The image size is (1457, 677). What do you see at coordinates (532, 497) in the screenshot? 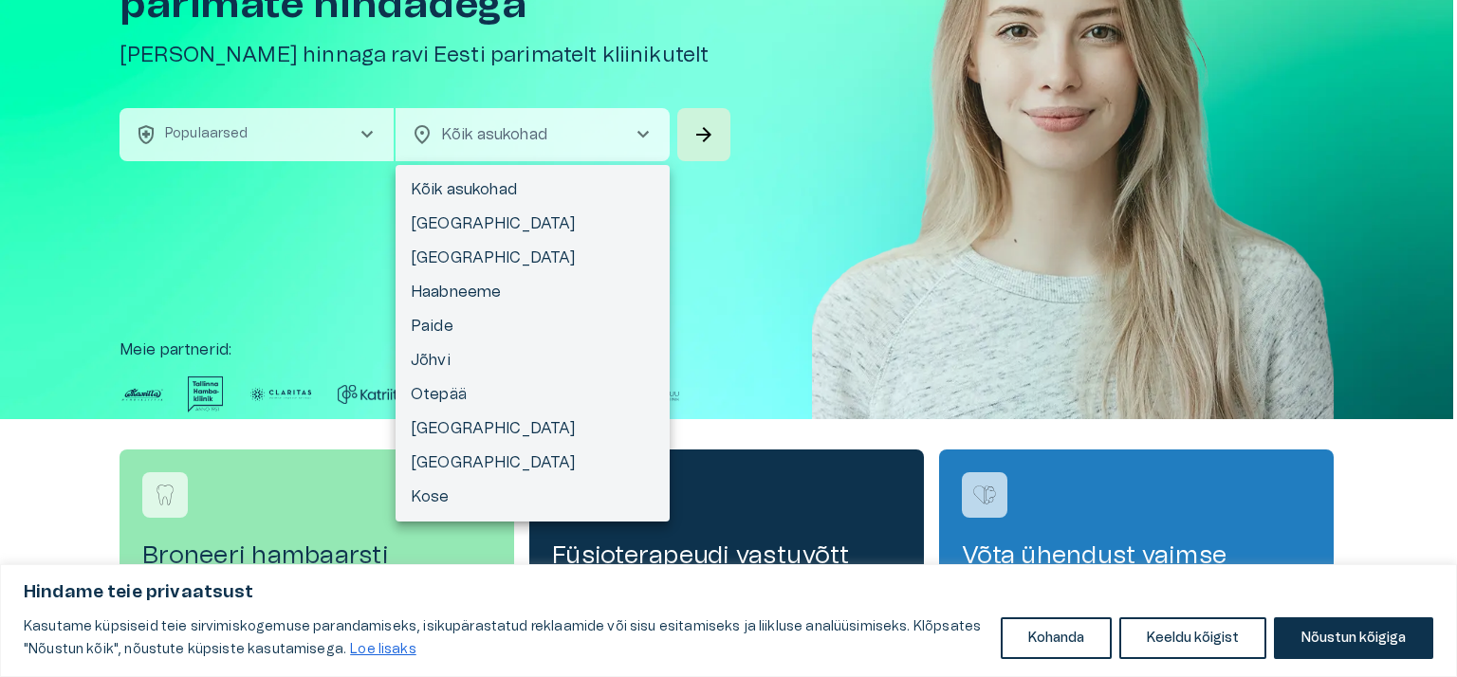
I see `li: Kose` at bounding box center [532, 497].